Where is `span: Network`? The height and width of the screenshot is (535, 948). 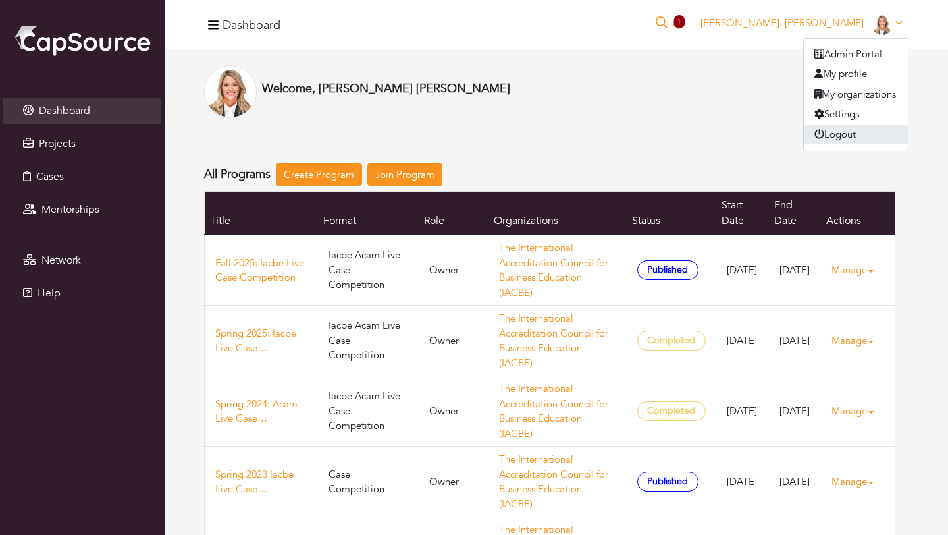
span: Network is located at coordinates (61, 260).